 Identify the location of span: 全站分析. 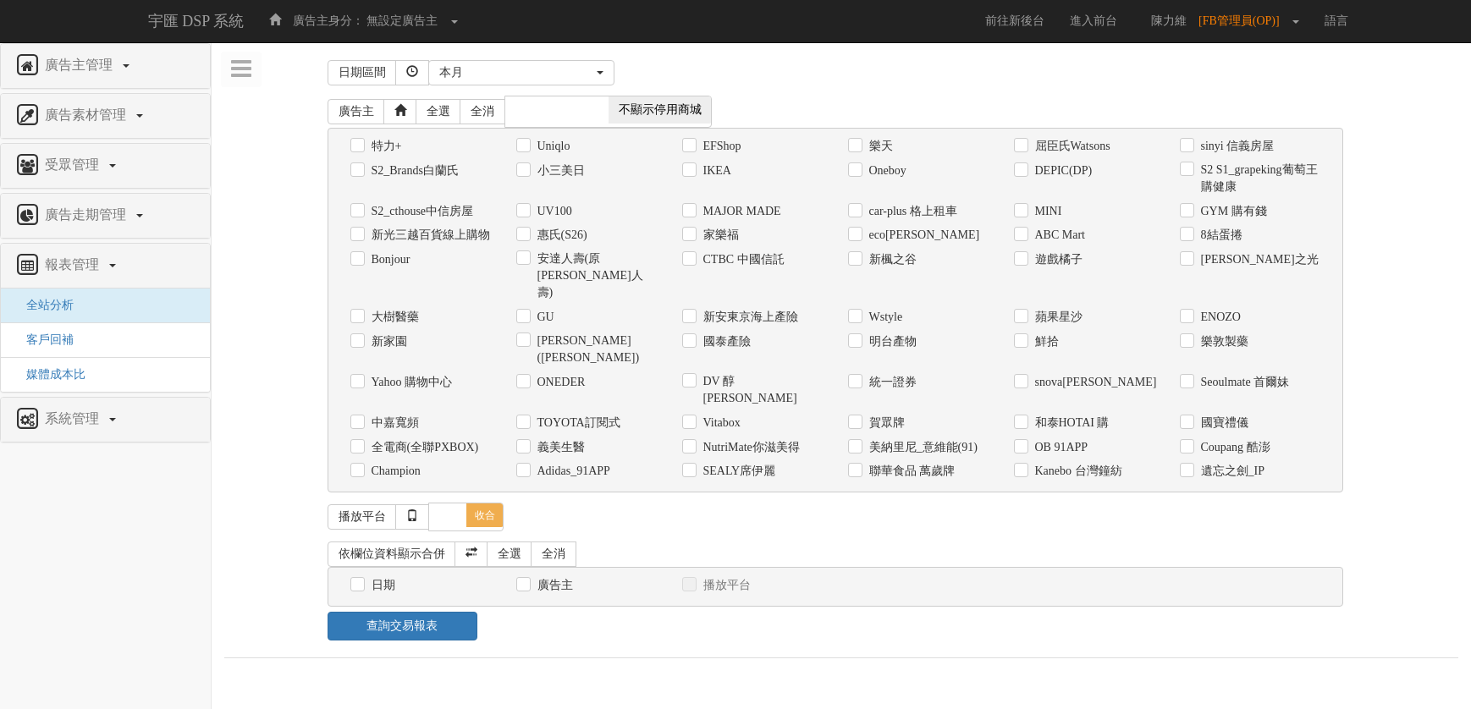
(43, 305).